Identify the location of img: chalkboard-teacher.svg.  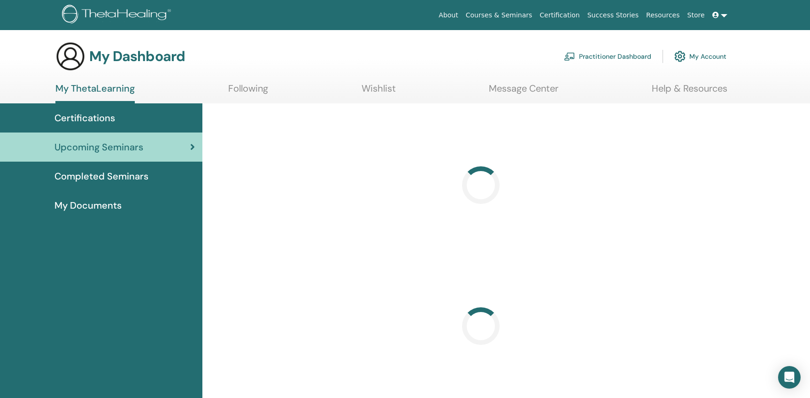
(570, 56).